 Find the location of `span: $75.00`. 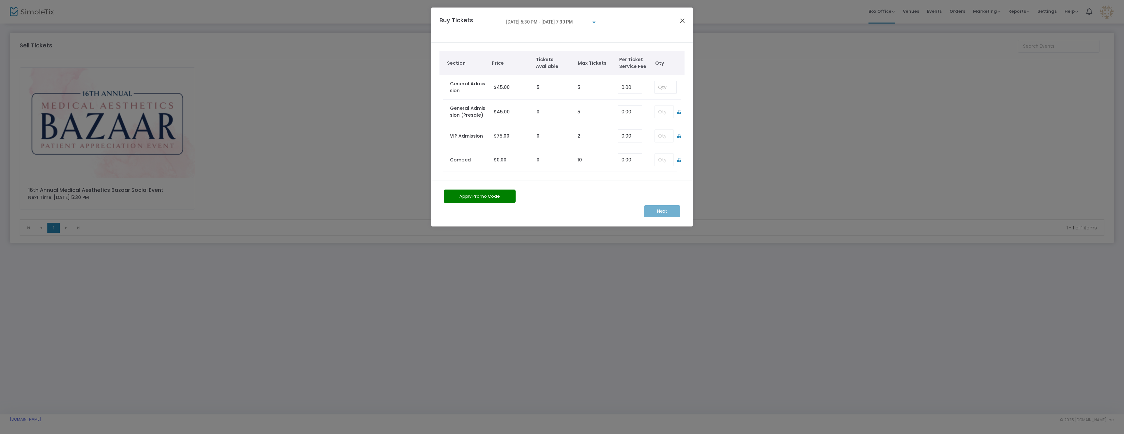

span: $75.00 is located at coordinates (501, 136).